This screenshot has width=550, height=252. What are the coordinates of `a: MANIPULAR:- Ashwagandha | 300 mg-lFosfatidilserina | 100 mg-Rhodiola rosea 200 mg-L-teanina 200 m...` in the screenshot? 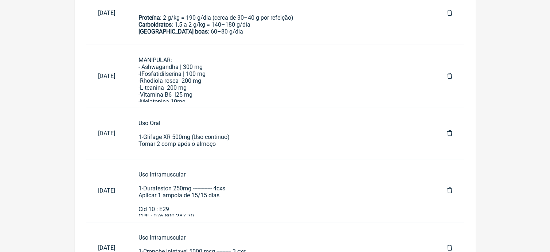 It's located at (281, 76).